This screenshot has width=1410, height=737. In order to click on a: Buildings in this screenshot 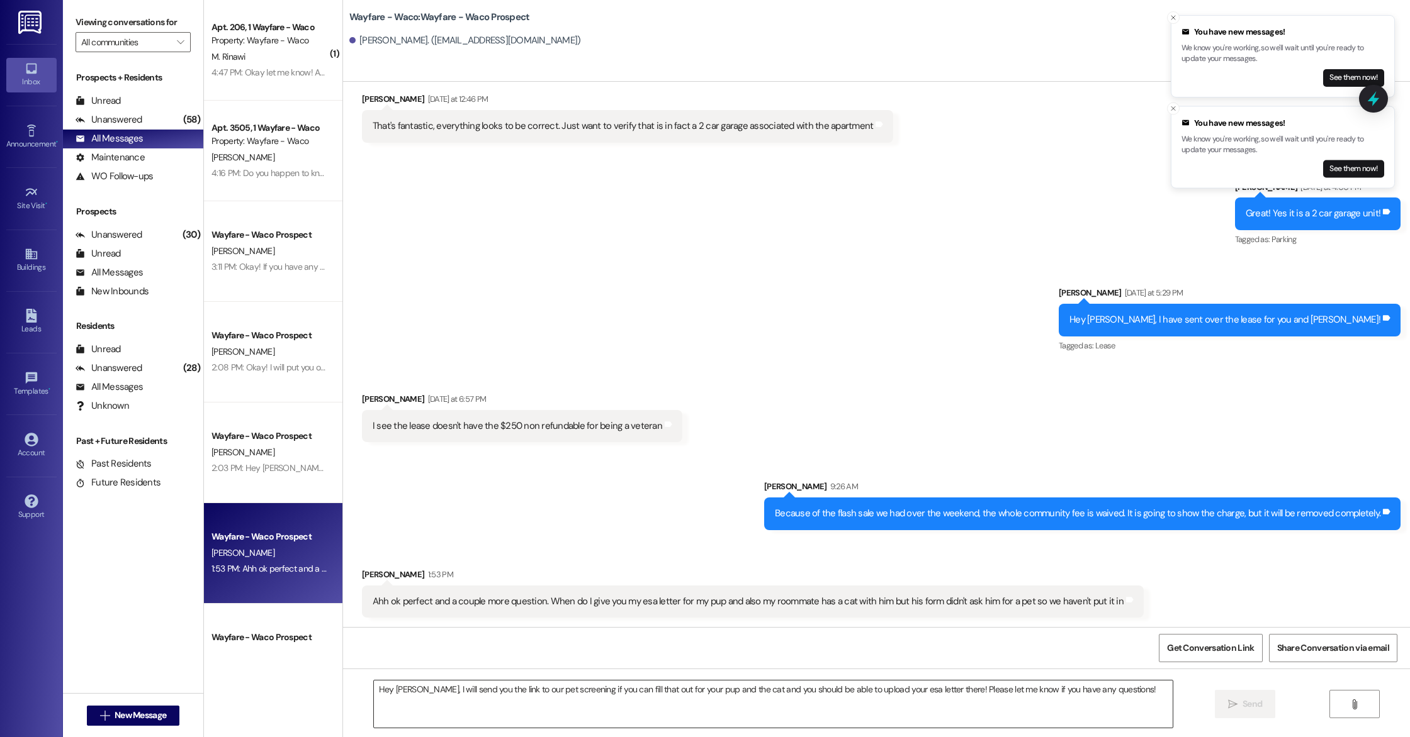, I will do `click(31, 261)`.